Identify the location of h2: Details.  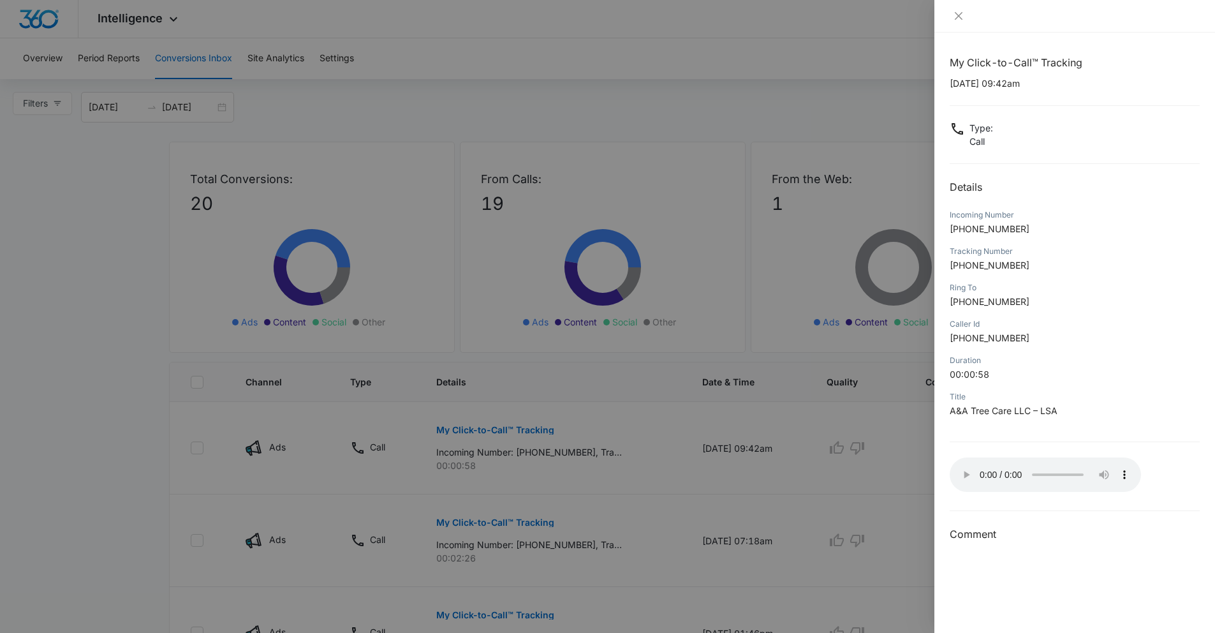
(1075, 187).